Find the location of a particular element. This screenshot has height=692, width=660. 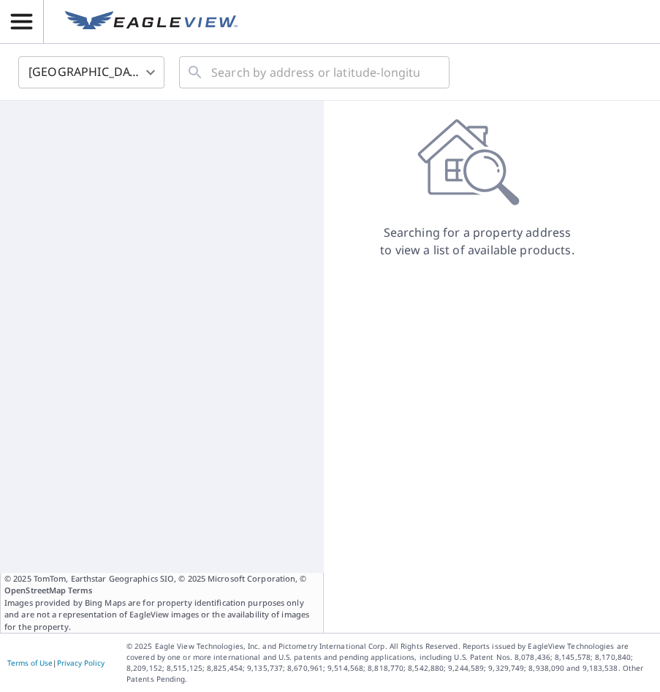

a: EV Logo is located at coordinates (151, 22).